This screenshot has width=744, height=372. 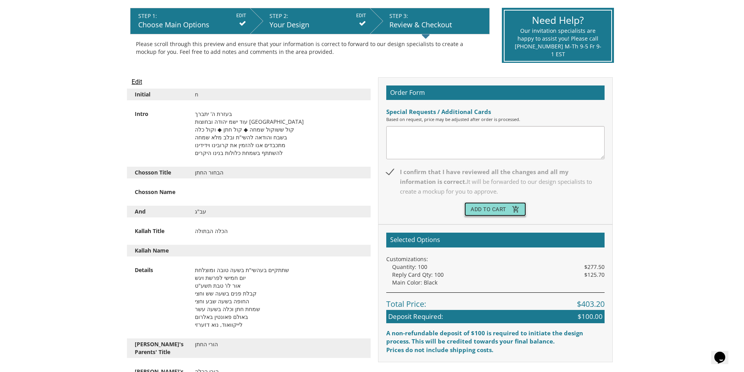 I want to click on span: $277.50, so click(x=594, y=267).